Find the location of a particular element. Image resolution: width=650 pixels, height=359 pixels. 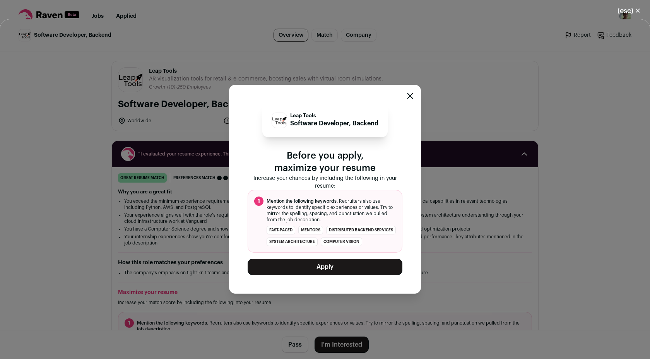

p: Leap Tools is located at coordinates (334, 116).